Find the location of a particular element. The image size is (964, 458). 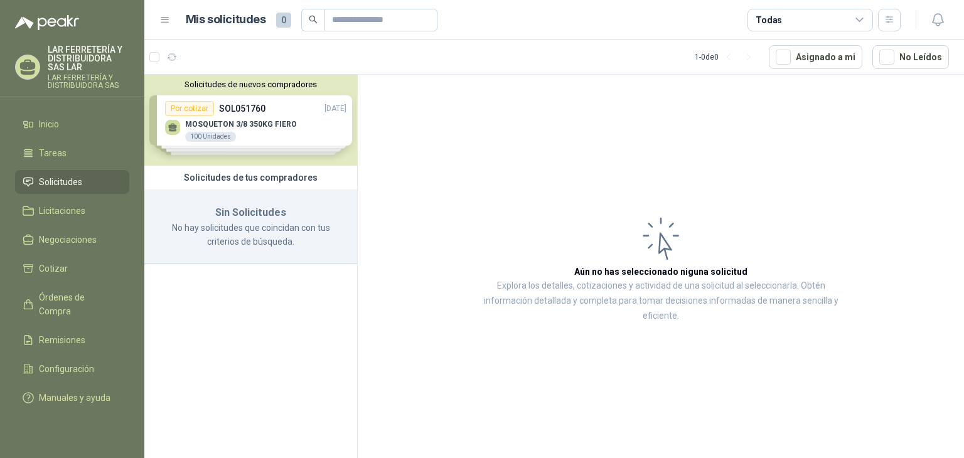

div: 1 - 0 de 0 is located at coordinates (727, 57).